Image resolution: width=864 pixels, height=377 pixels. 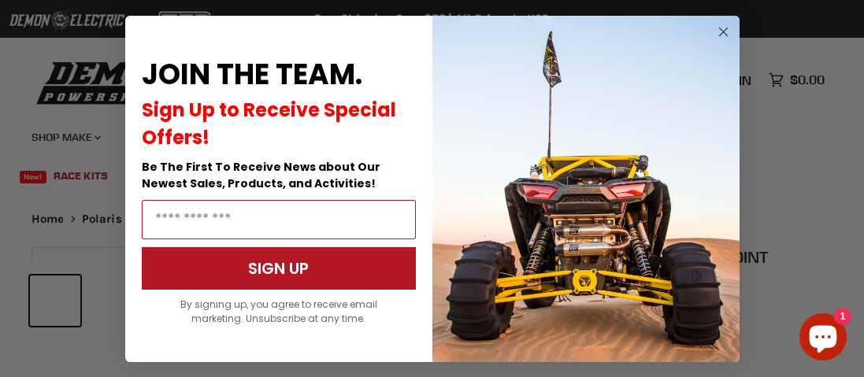 What do you see at coordinates (279, 220) in the screenshot?
I see `input: Email Address` at bounding box center [279, 220].